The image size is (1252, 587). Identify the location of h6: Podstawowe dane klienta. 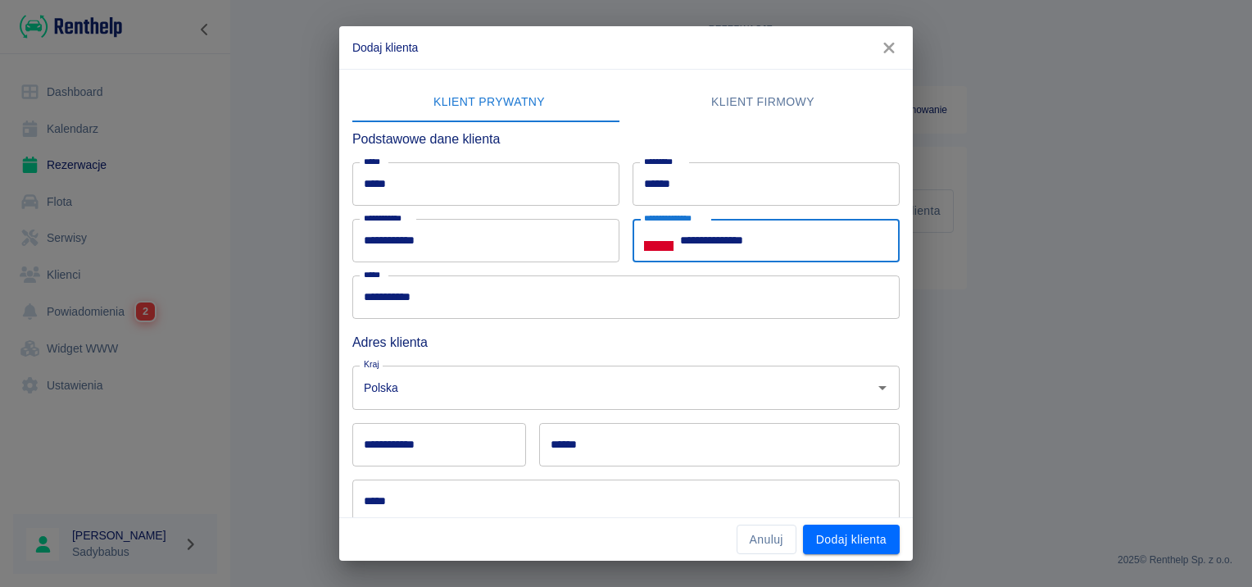
(626, 139).